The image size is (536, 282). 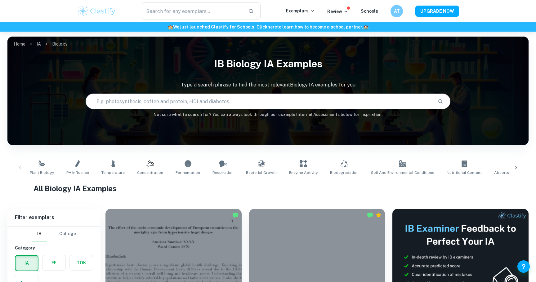 What do you see at coordinates (68, 234) in the screenshot?
I see `button: College` at bounding box center [68, 234].